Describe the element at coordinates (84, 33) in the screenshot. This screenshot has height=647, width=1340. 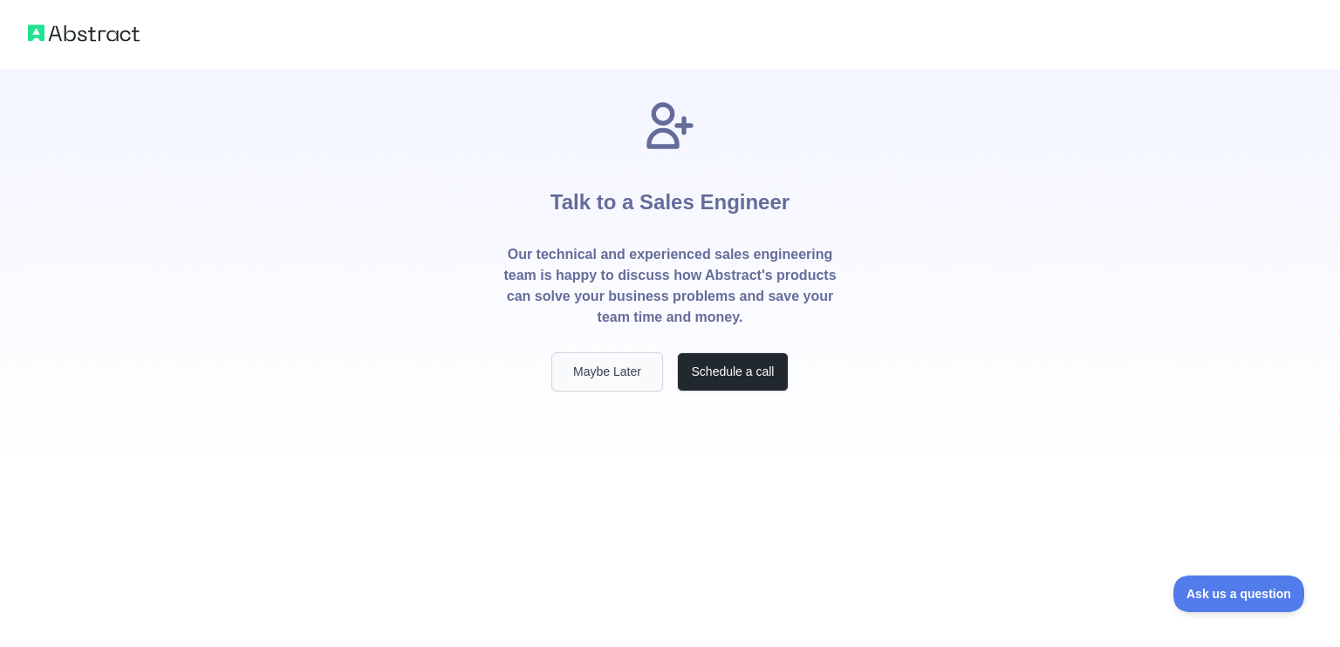
I see `img: Abstract logo` at that location.